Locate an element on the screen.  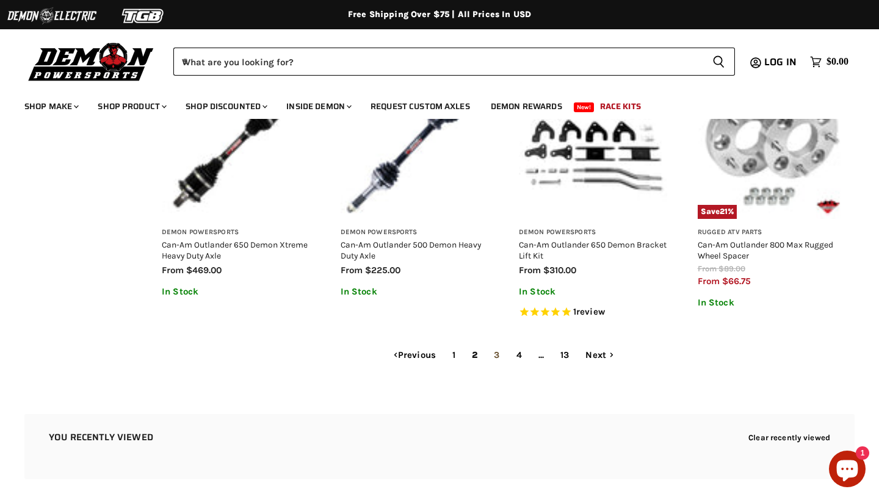
a: Next is located at coordinates (599, 355).